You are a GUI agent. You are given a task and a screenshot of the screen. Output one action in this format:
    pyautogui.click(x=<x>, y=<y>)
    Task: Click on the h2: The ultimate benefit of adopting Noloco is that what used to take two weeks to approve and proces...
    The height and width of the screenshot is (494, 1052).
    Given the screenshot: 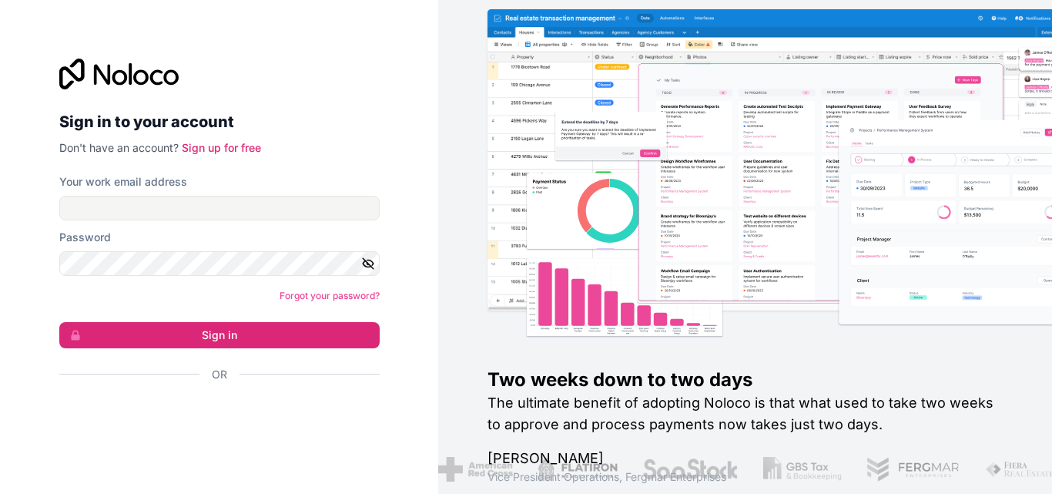 What is the action you would take?
    pyautogui.click(x=745, y=414)
    